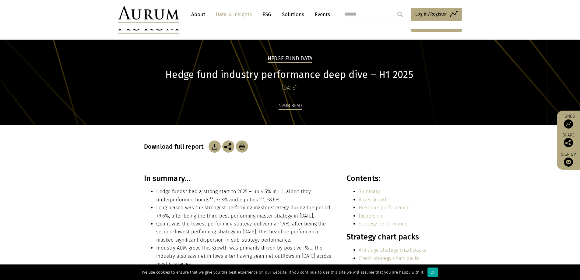 The height and width of the screenshot is (280, 580). I want to click on a: Credit strategy chart packs, so click(389, 258).